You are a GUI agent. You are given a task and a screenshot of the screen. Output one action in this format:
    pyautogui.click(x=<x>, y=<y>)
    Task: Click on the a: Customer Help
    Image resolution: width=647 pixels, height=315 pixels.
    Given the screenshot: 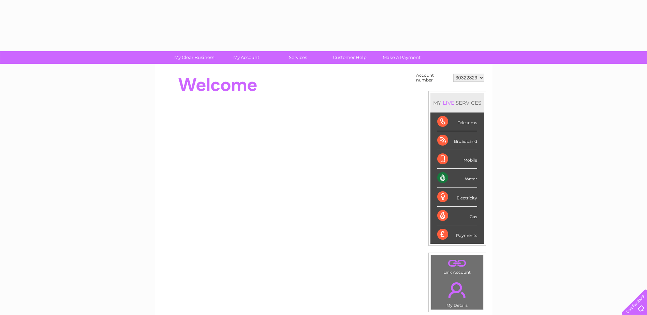 What is the action you would take?
    pyautogui.click(x=349, y=57)
    